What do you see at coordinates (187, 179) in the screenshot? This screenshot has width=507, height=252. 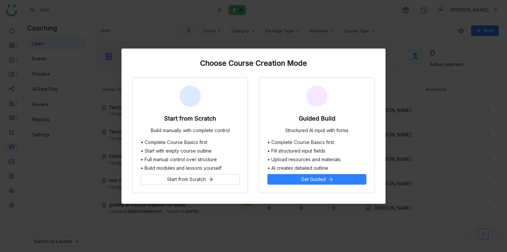 I see `span: Start from Scratch` at bounding box center [187, 179].